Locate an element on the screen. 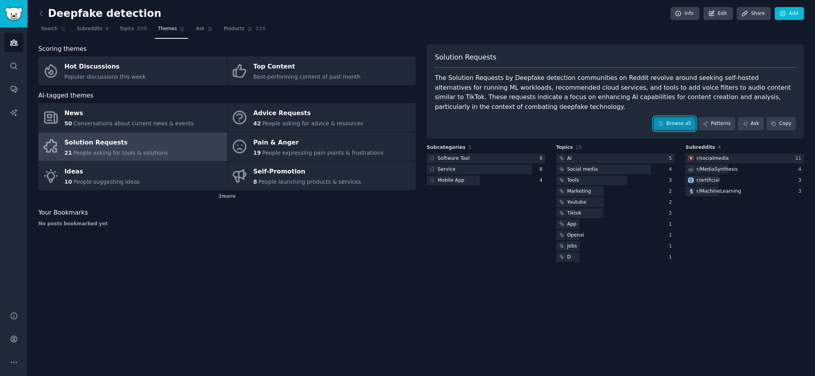 This screenshot has height=376, width=815. a: Marketing2 is located at coordinates (615, 191).